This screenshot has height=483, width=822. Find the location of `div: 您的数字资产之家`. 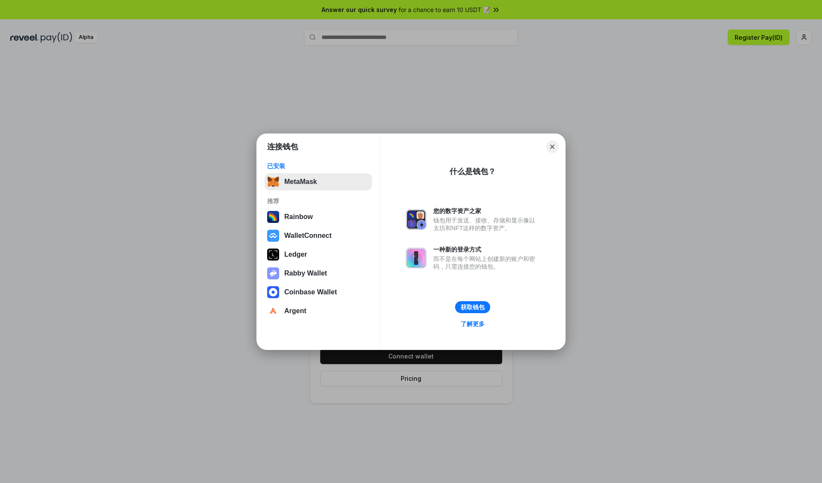

div: 您的数字资产之家 is located at coordinates (486, 211).